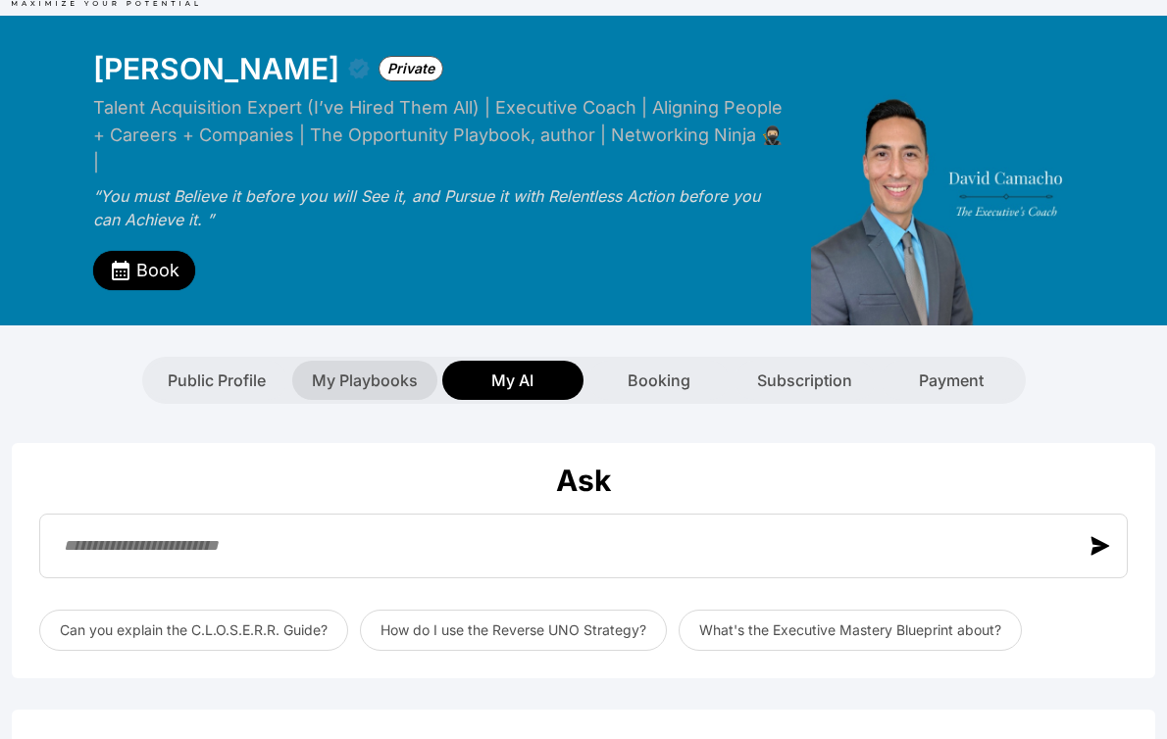 Image resolution: width=1167 pixels, height=739 pixels. I want to click on span: Subscription, so click(804, 381).